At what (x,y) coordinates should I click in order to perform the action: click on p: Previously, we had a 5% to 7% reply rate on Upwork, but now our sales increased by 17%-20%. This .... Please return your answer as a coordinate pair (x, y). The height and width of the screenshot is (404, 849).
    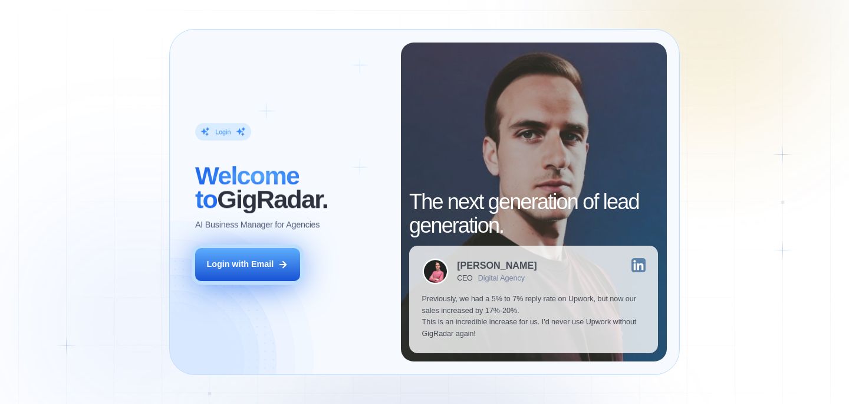
    Looking at the image, I should click on (534, 316).